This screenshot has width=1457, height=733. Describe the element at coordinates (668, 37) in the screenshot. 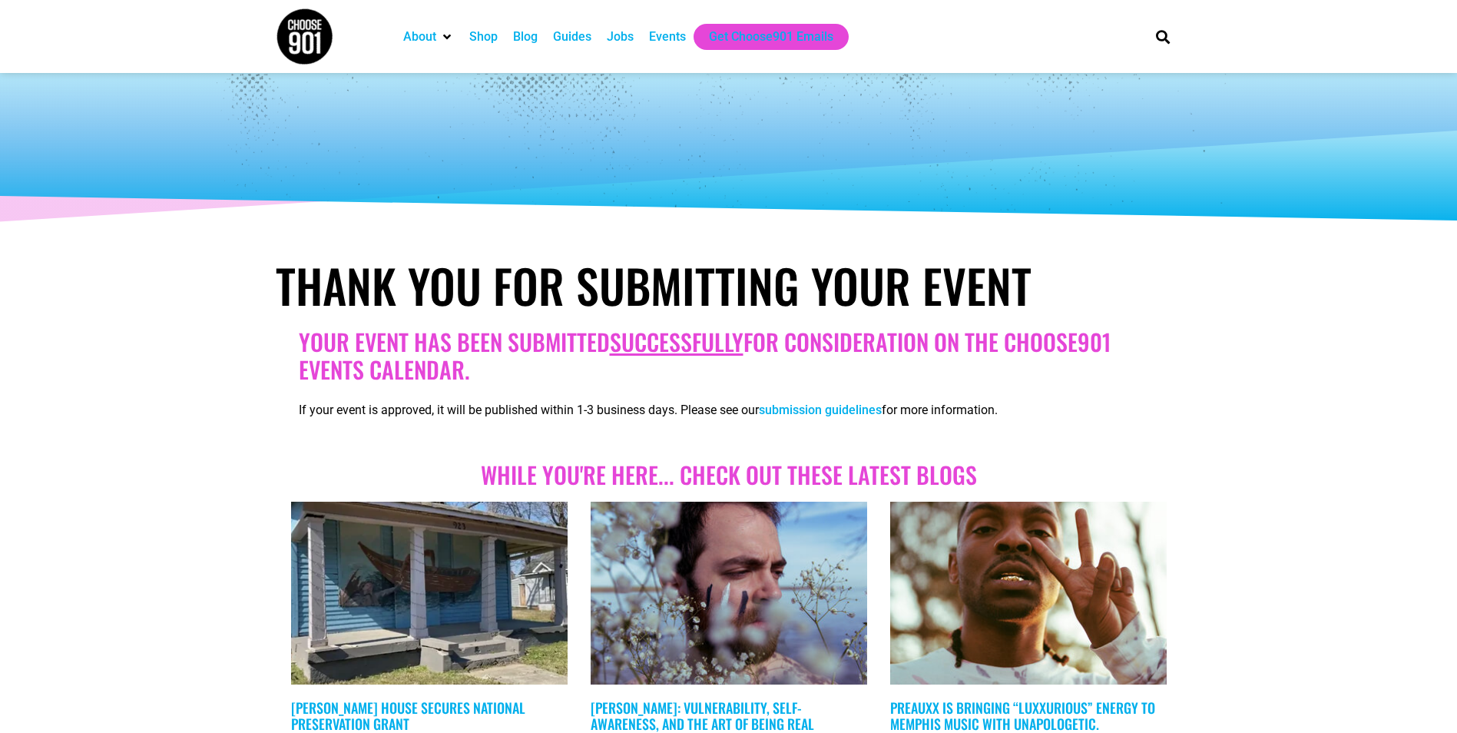

I see `a: Events` at that location.